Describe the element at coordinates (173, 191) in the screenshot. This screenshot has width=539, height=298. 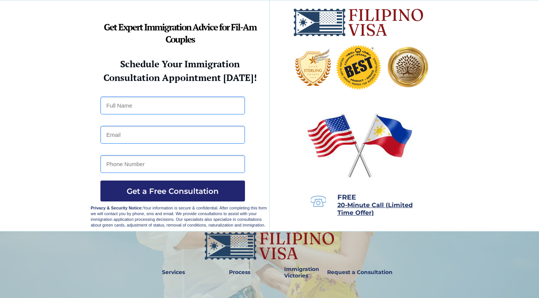
I see `span: Get a Free Consultation` at that location.